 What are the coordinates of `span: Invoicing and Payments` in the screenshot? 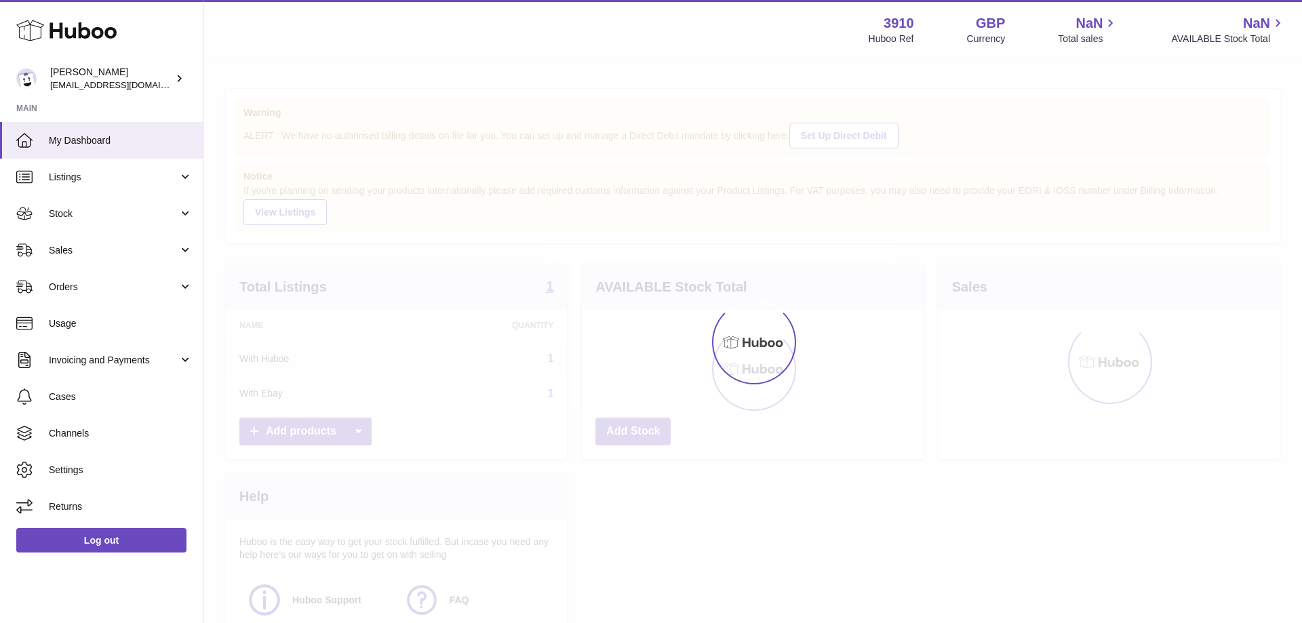 It's located at (113, 360).